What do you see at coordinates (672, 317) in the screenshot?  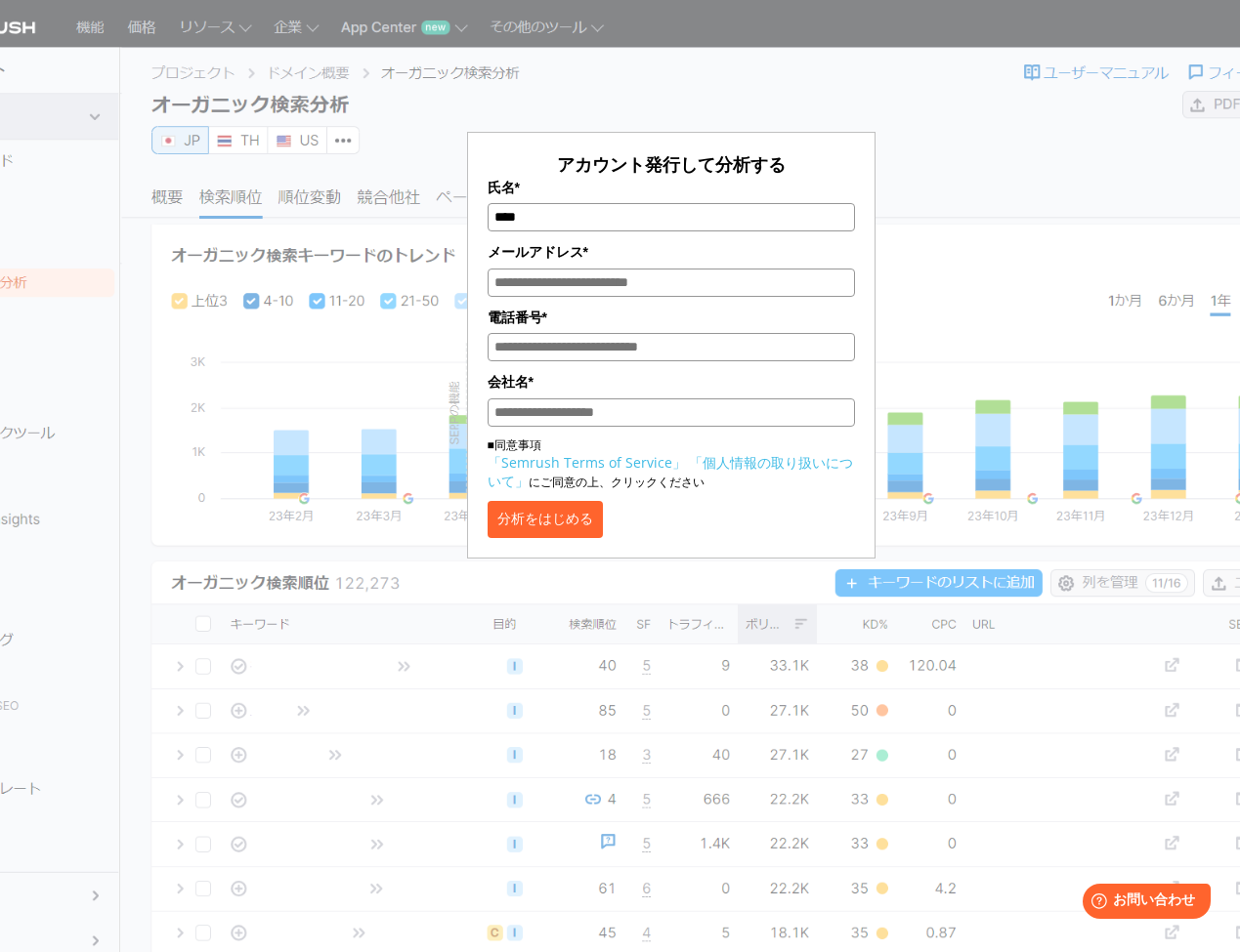 I see `label: 電話番号*` at bounding box center [672, 317].